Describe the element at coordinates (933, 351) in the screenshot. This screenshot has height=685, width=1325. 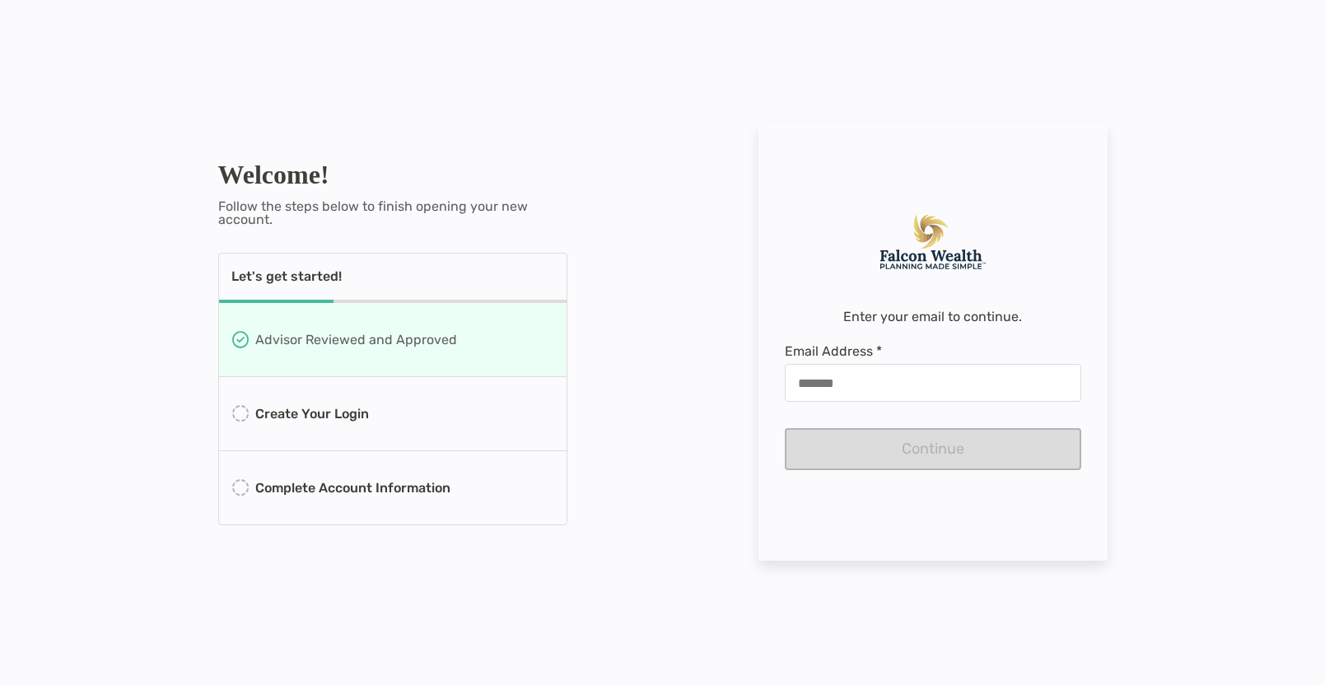
I see `span: Email Address *` at that location.